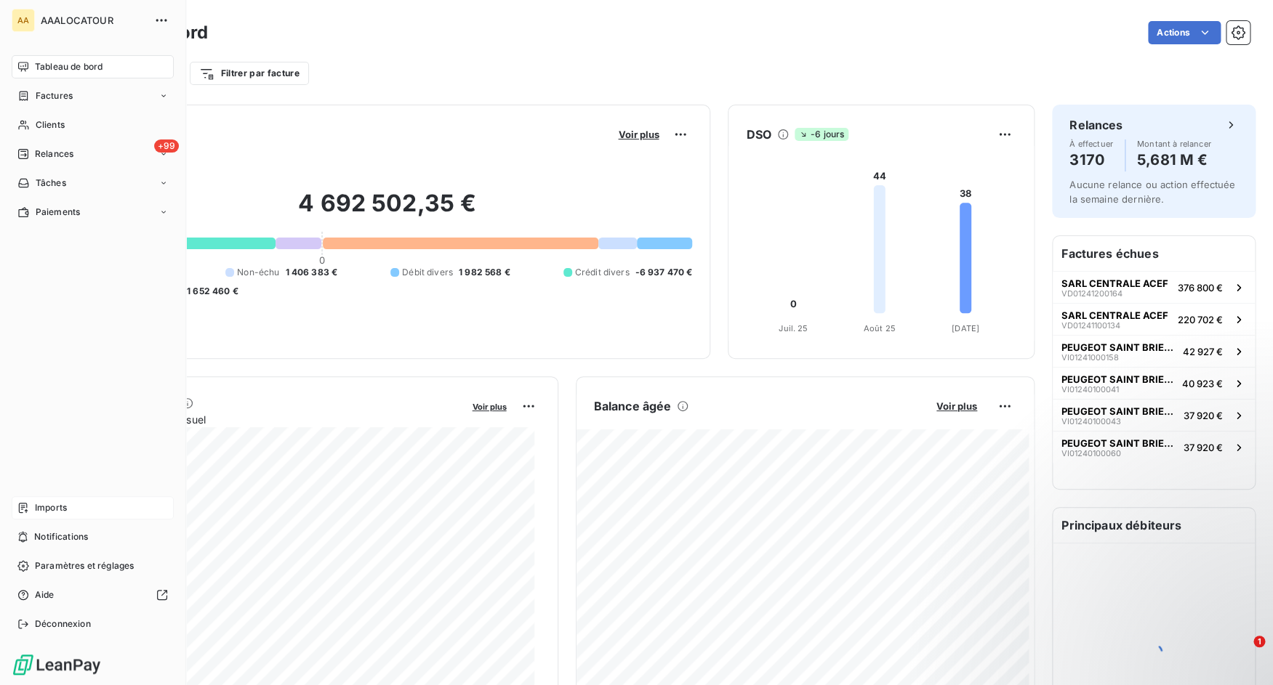 The width and height of the screenshot is (1273, 685). What do you see at coordinates (272, 419) in the screenshot?
I see `span: Chiffre d'affaires mensuel` at bounding box center [272, 419].